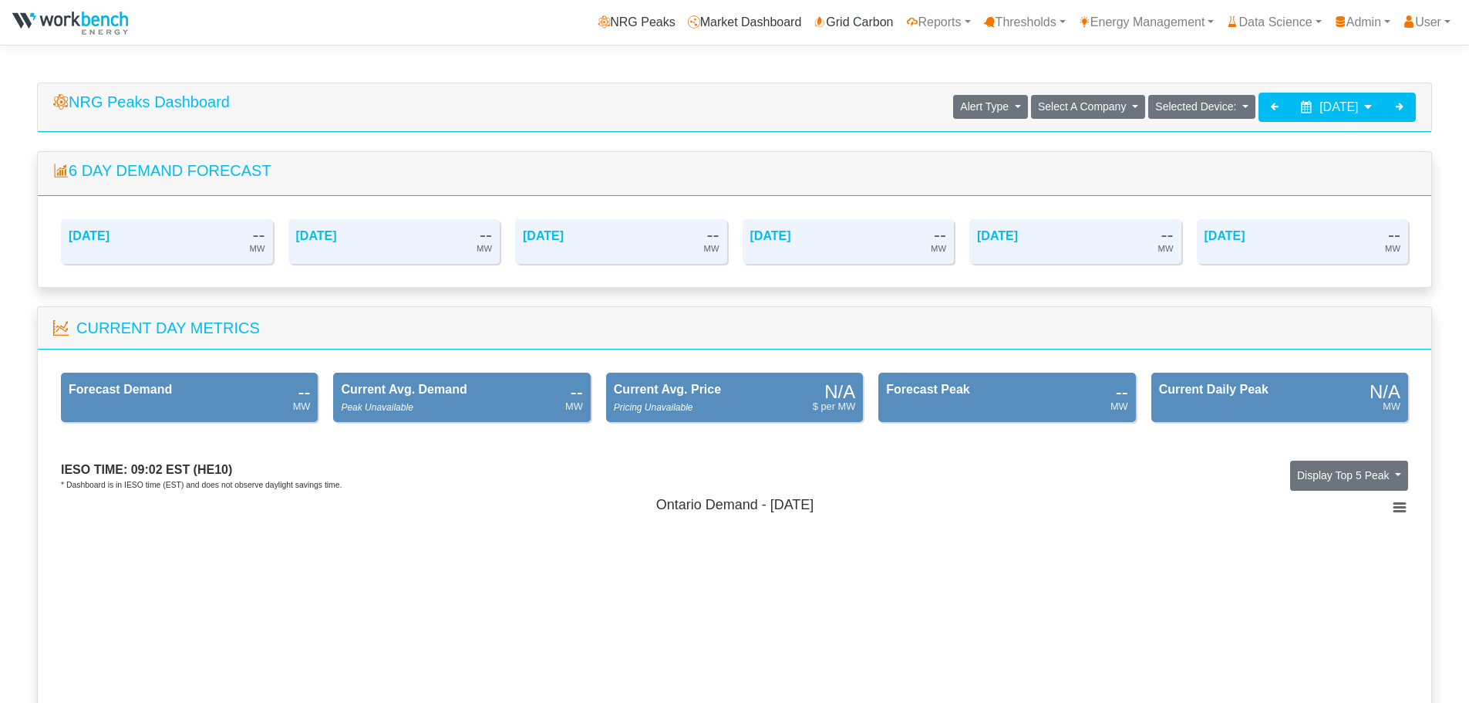  I want to click on a: Energy Management, so click(1146, 22).